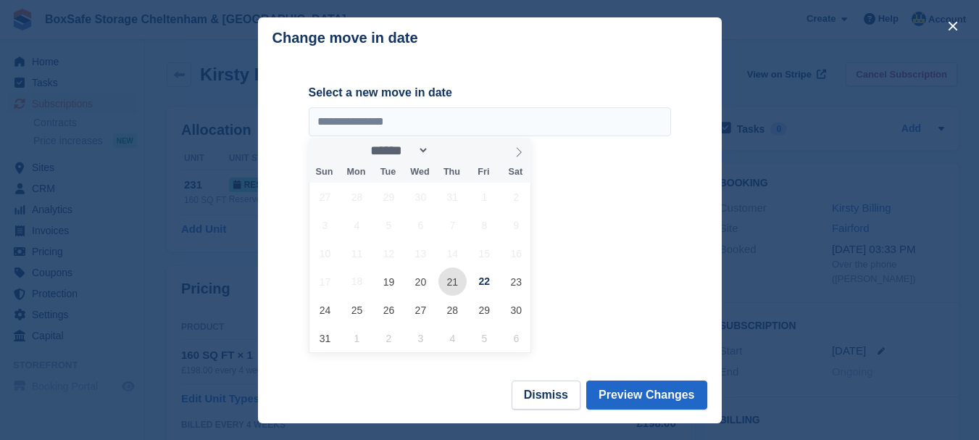 The height and width of the screenshot is (440, 979). I want to click on span: August 18, 2025, so click(357, 281).